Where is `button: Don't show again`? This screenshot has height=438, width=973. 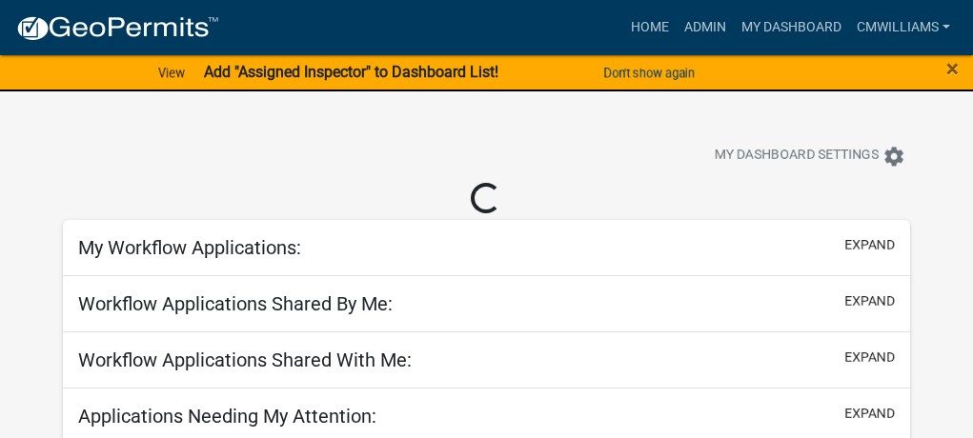 button: Don't show again is located at coordinates (649, 72).